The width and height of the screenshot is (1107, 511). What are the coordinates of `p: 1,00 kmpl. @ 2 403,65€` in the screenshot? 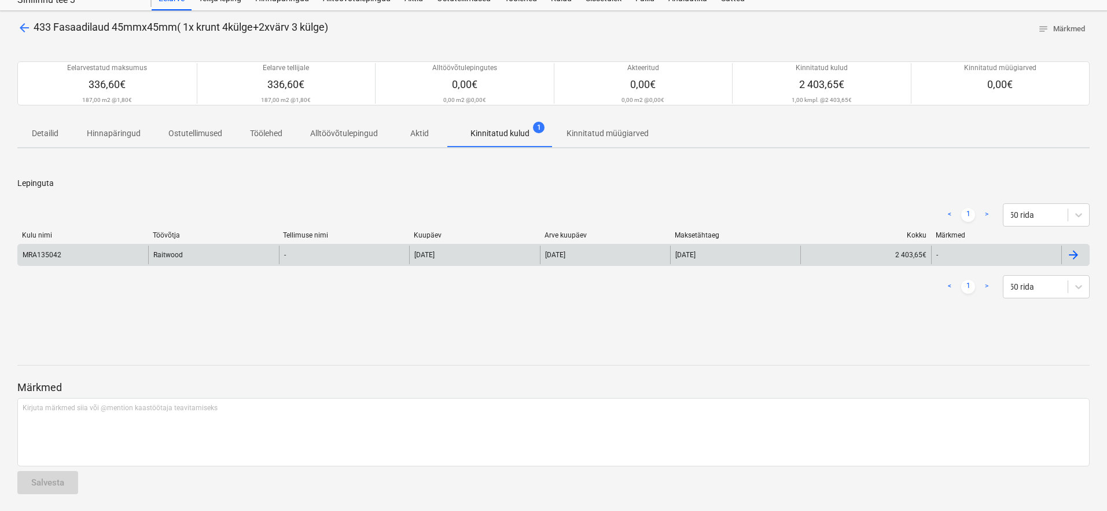 It's located at (822, 100).